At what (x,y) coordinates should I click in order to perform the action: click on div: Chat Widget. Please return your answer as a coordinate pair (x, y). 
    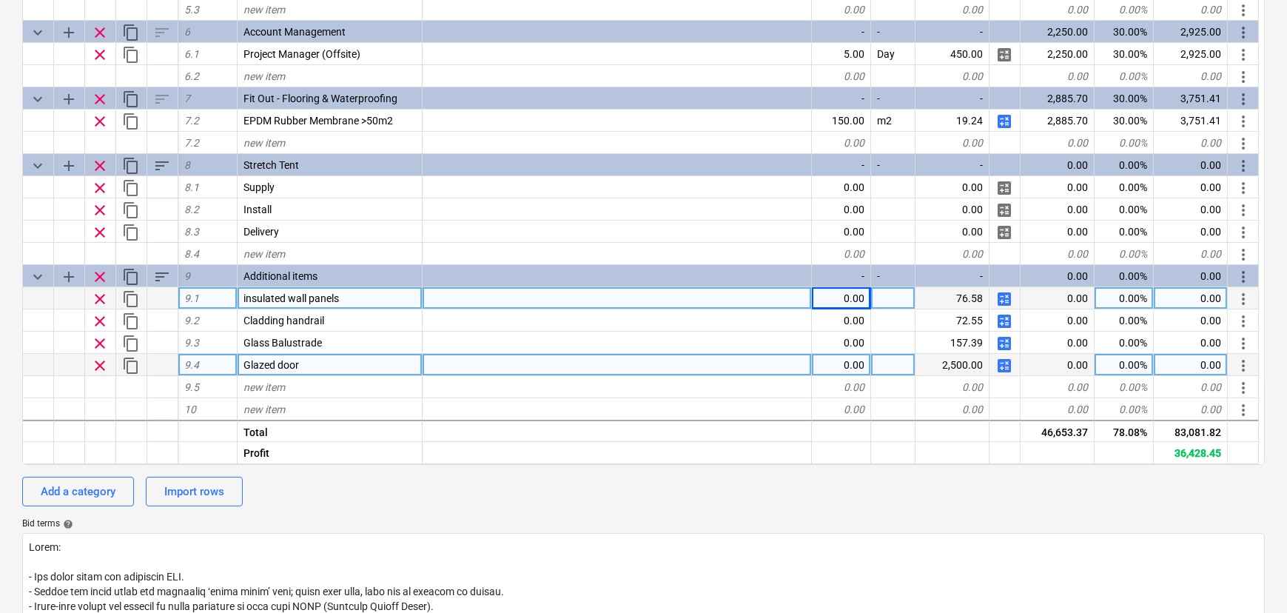
    Looking at the image, I should click on (1250, 577).